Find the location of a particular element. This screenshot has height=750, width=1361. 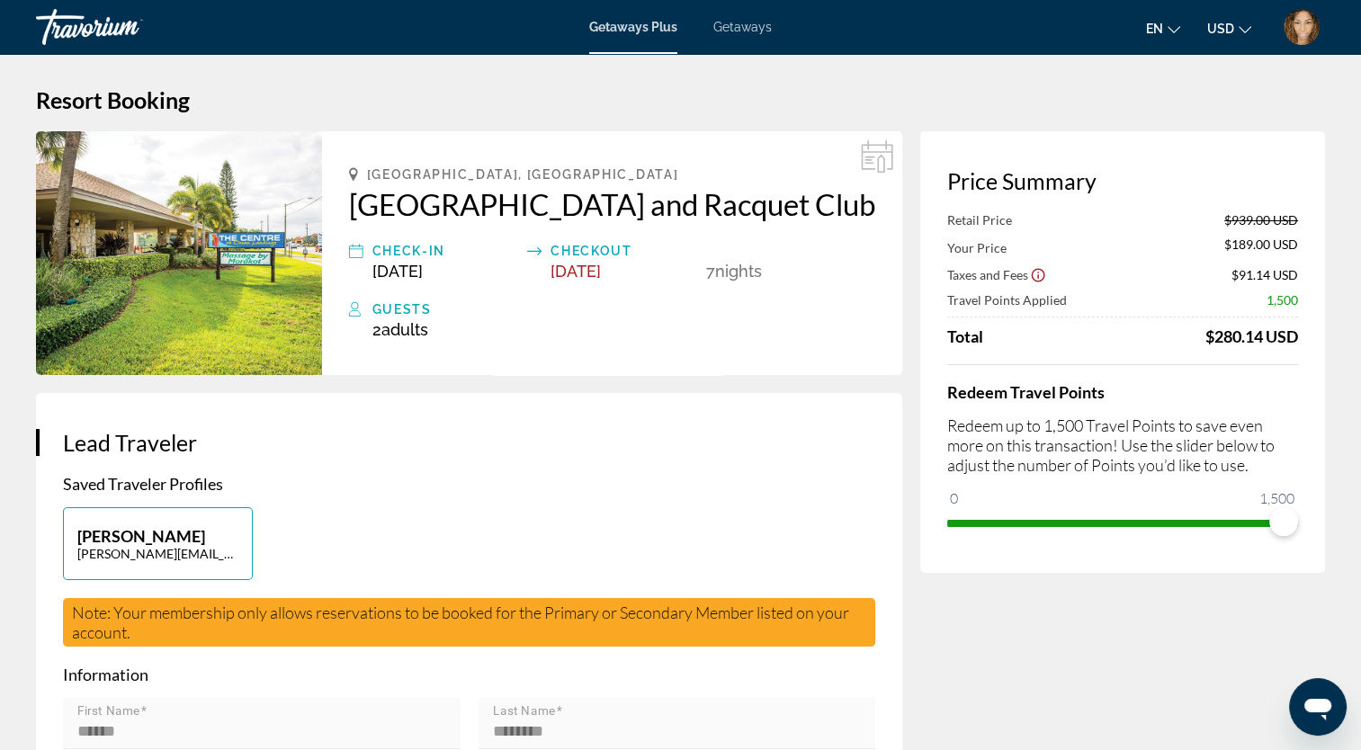

span: $91.14 USD is located at coordinates (1265, 274).